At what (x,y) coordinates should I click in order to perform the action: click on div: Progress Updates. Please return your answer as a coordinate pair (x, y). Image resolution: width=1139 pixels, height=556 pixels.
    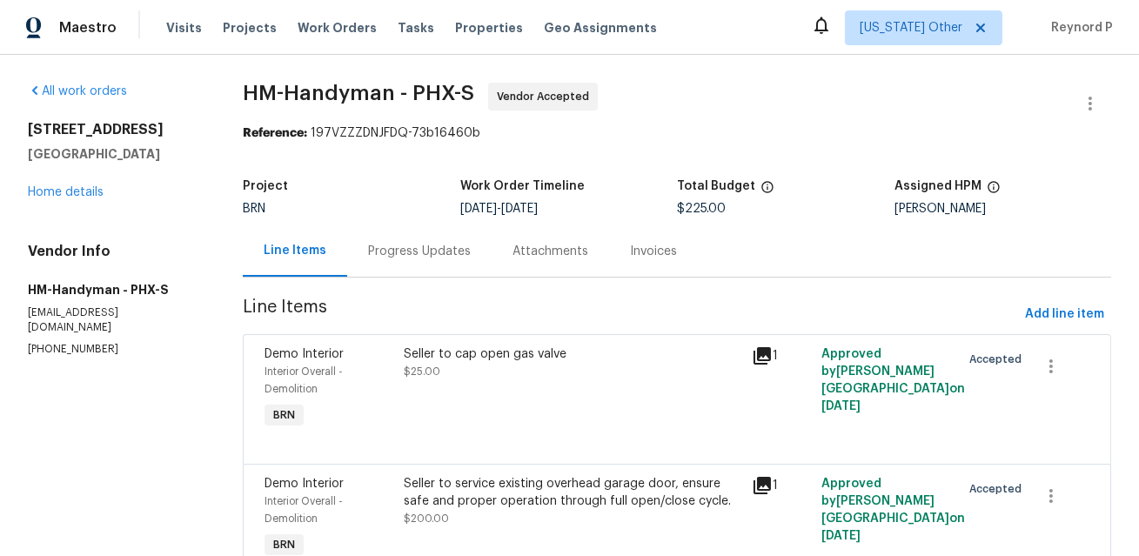
    Looking at the image, I should click on (420, 252).